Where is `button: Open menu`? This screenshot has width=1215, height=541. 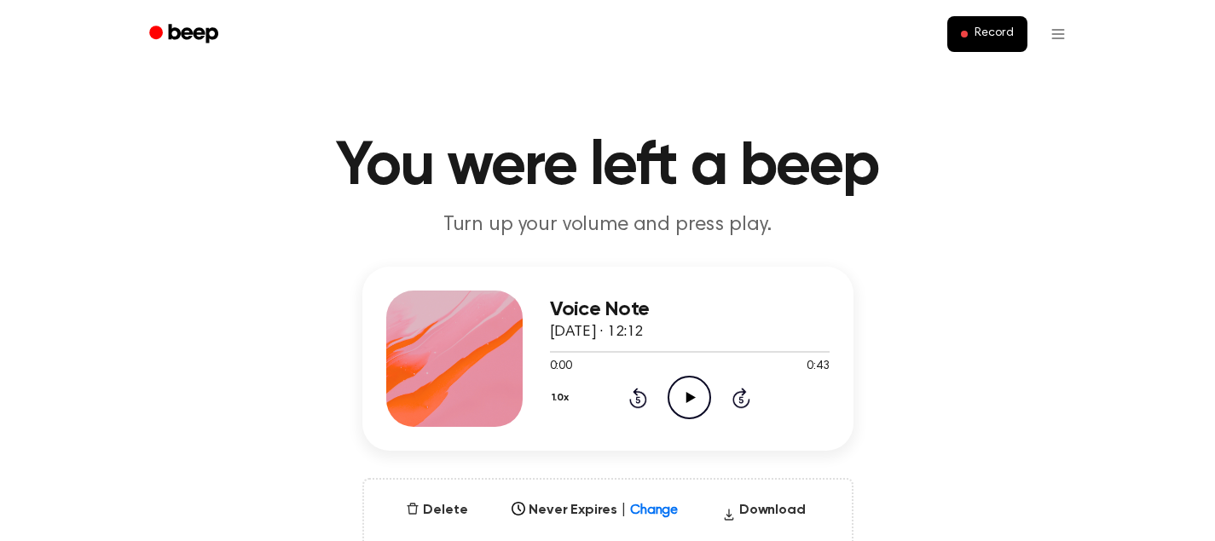
button: Open menu is located at coordinates (1058, 34).